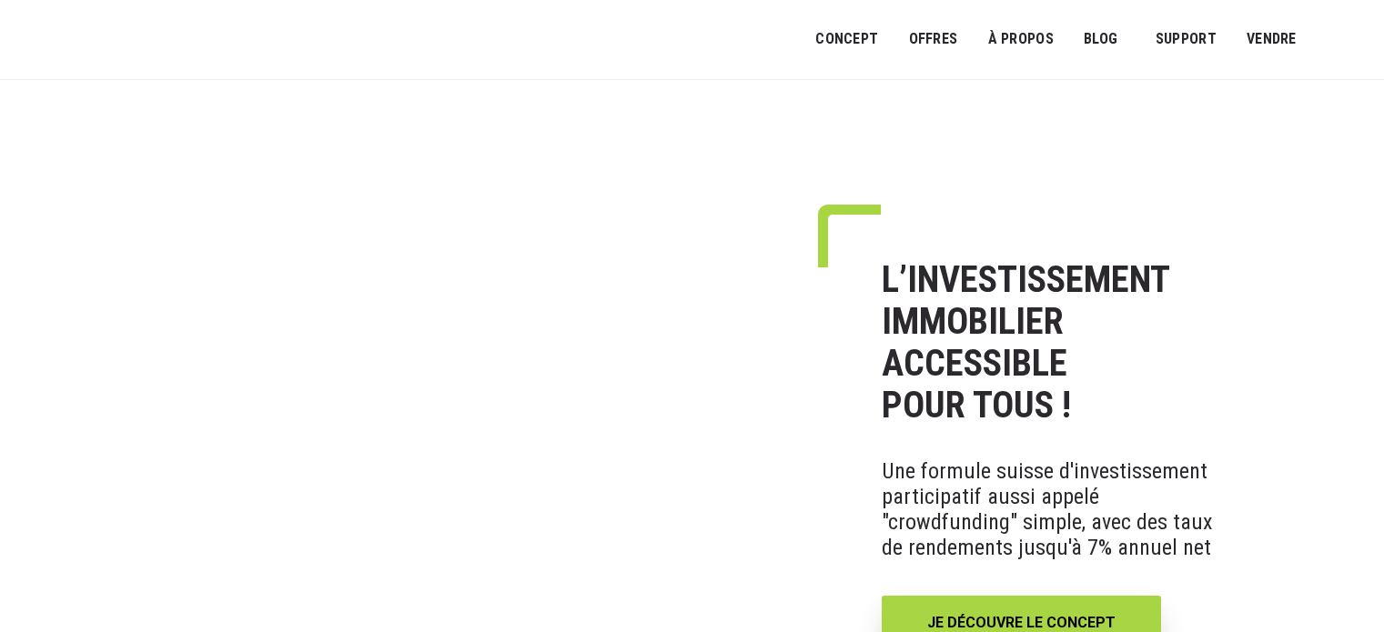  Describe the element at coordinates (1271, 39) in the screenshot. I see `a: VENDRE` at that location.